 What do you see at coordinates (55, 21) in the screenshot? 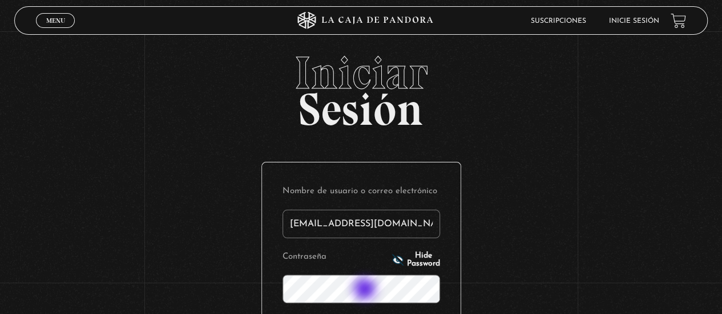
I see `span: Menu` at bounding box center [55, 21].